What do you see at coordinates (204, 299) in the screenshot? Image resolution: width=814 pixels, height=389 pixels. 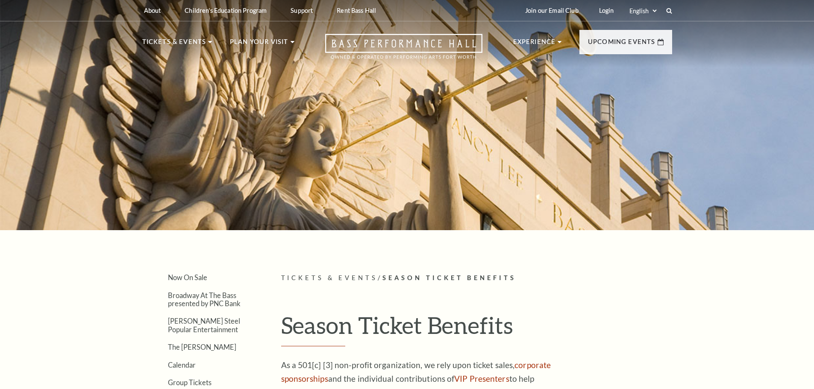 I see `a: Broadway At The Bass presented by PNC Bank` at bounding box center [204, 299].